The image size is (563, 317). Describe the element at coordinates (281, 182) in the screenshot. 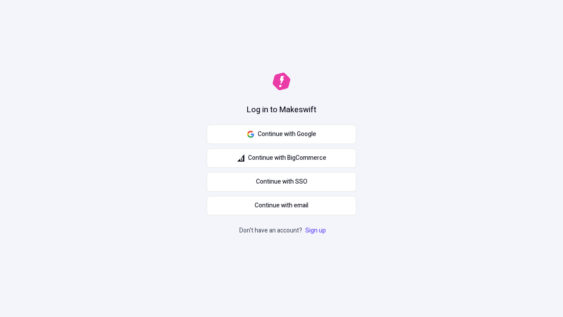

I see `a: Continue with SSO` at that location.